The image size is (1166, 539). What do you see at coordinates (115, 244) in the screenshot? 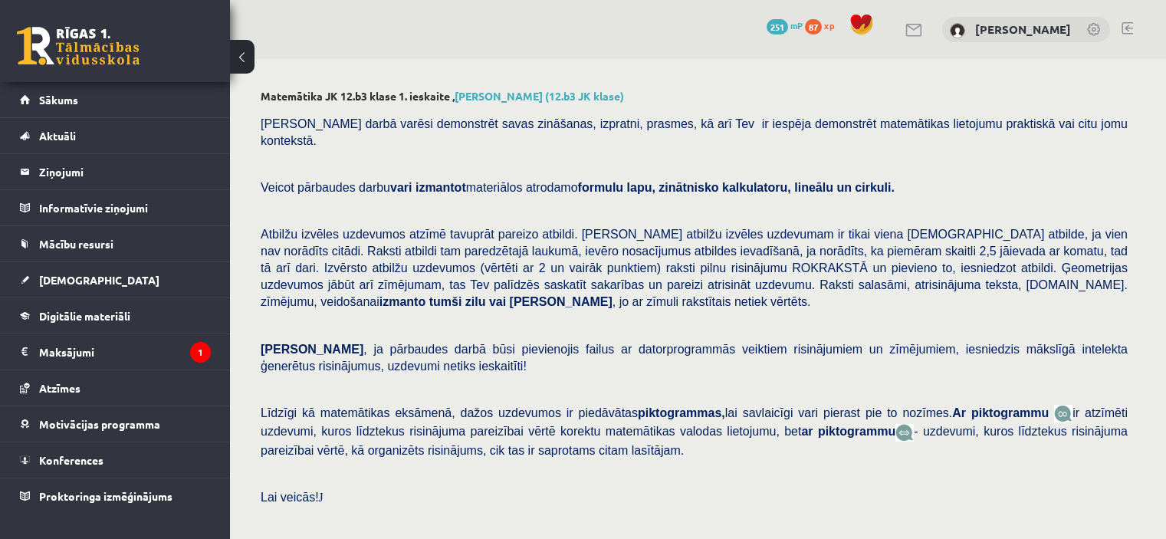
I see `a: Mācību resursi` at bounding box center [115, 244].